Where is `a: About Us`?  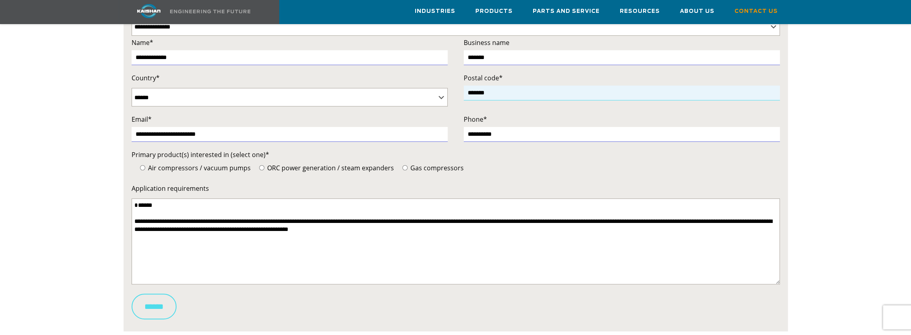
a: About Us is located at coordinates (697, 11).